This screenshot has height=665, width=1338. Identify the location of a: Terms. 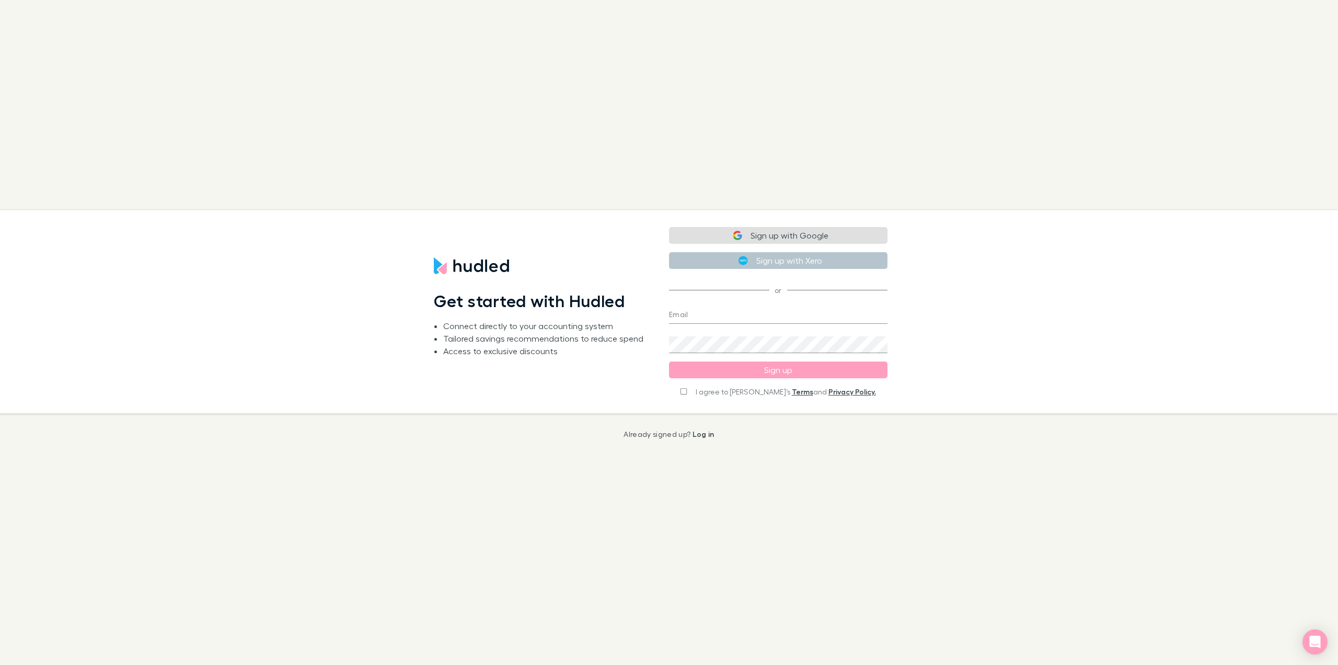
(803, 391).